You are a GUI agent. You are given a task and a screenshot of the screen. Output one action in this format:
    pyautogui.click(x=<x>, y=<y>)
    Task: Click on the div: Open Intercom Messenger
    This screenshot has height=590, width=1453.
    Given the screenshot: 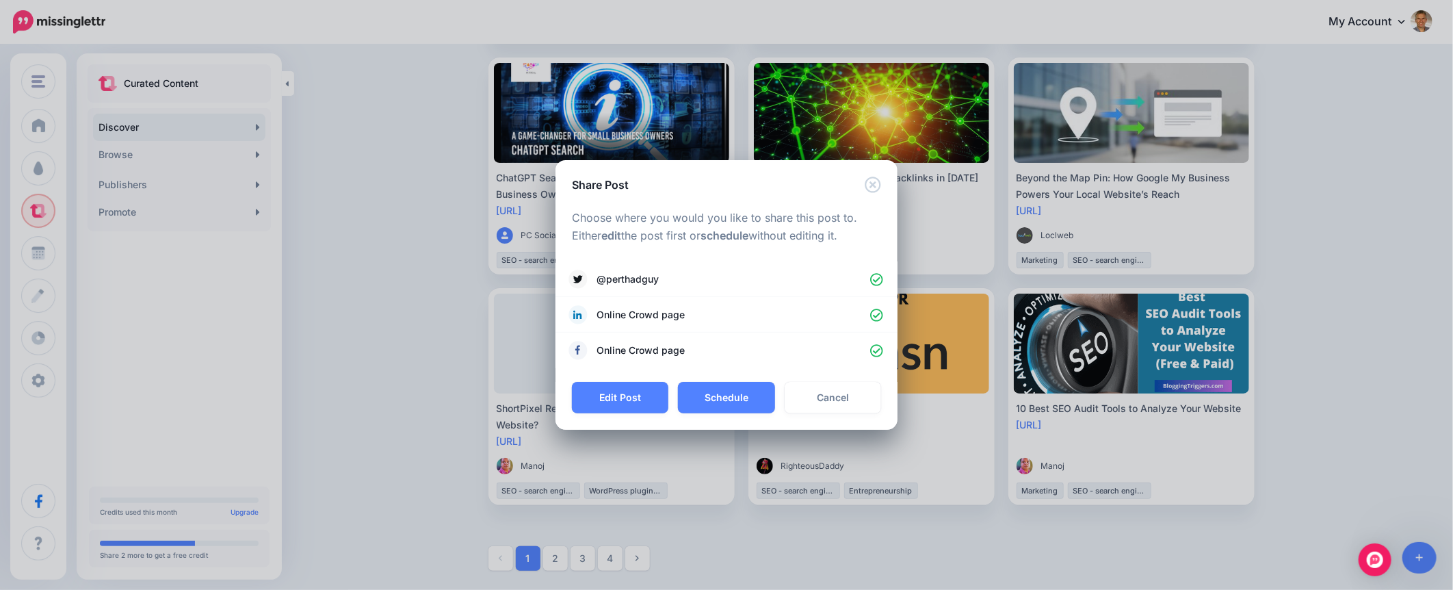 What is the action you would take?
    pyautogui.click(x=1375, y=560)
    